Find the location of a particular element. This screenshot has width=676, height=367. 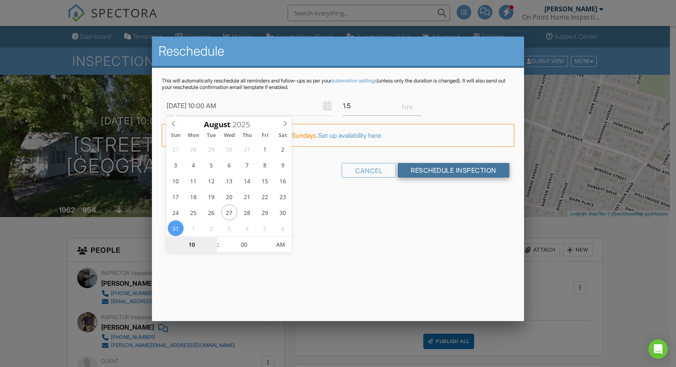

span: September 4, 2025 is located at coordinates (247, 228).